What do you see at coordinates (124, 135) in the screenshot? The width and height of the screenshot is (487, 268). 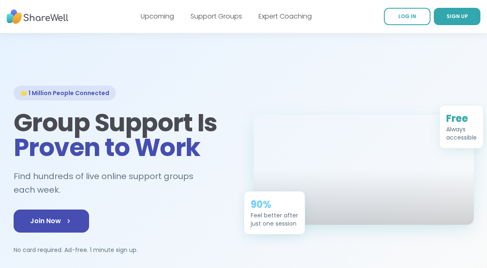 I see `h1: Group Support Is` at bounding box center [124, 135].